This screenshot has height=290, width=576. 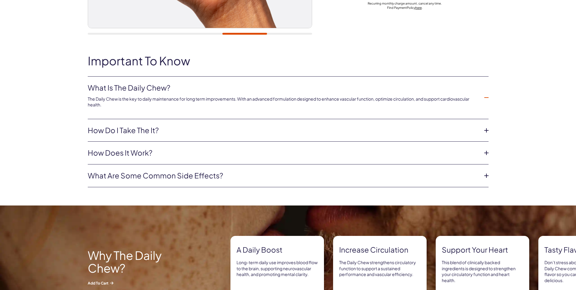 I want to click on a: How Does it Work?, so click(x=283, y=153).